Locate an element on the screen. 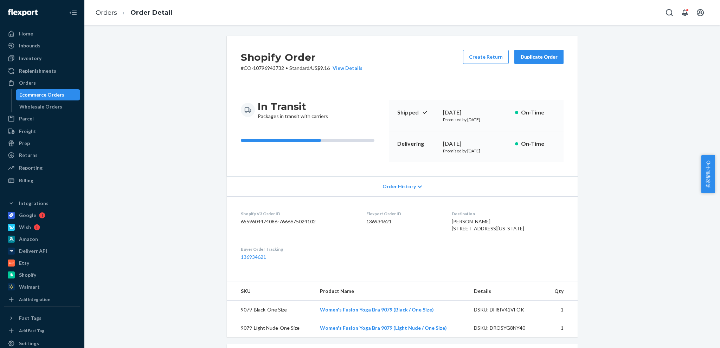 The height and width of the screenshot is (348, 720). div: Google is located at coordinates (27, 215).